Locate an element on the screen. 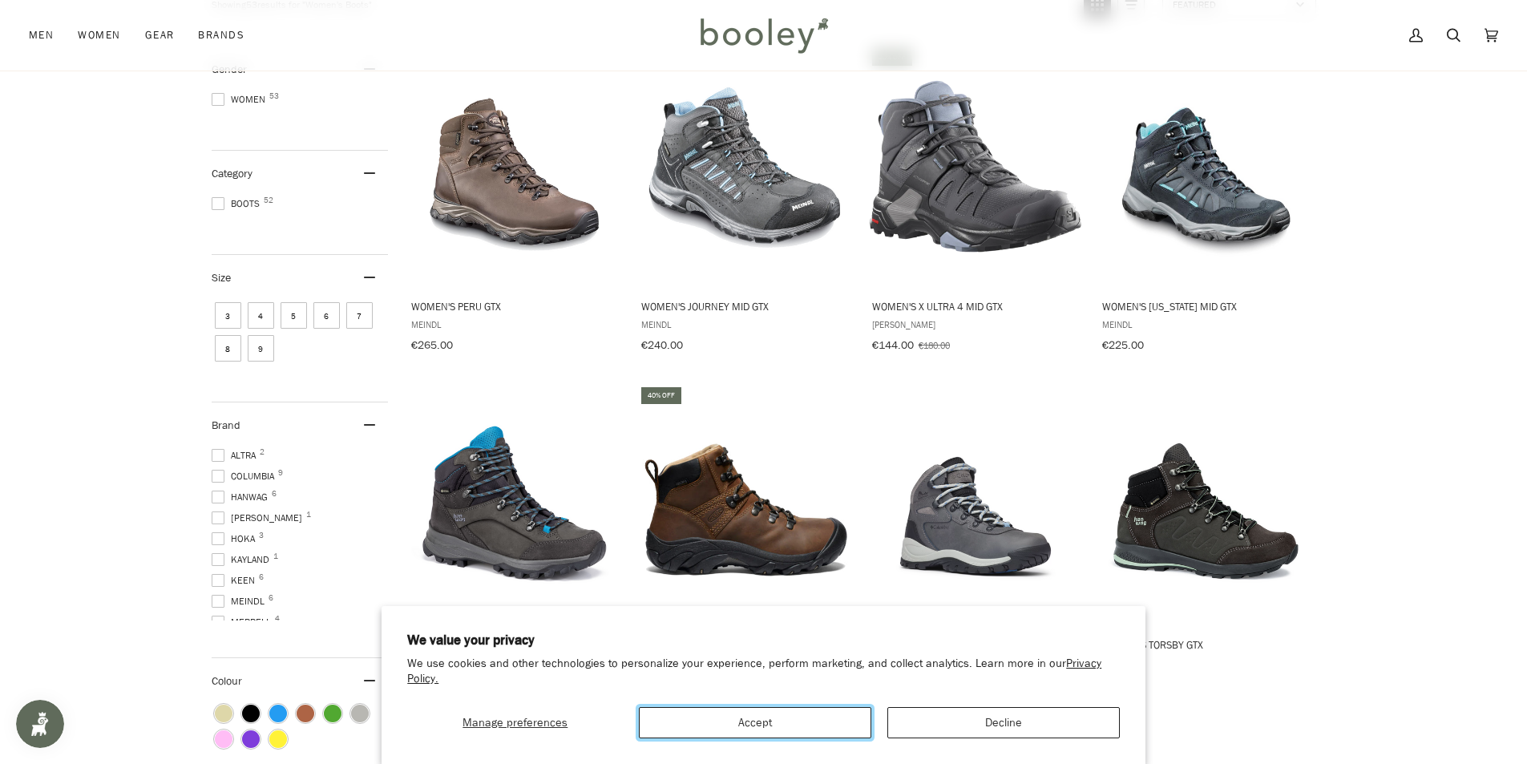  img: Keen Women's Pyrenees Syrup - Booley Galway is located at coordinates (745, 505).